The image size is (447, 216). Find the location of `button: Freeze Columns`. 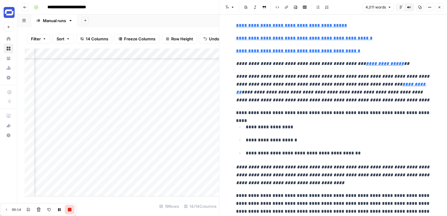

button: Freeze Columns is located at coordinates (137, 39).